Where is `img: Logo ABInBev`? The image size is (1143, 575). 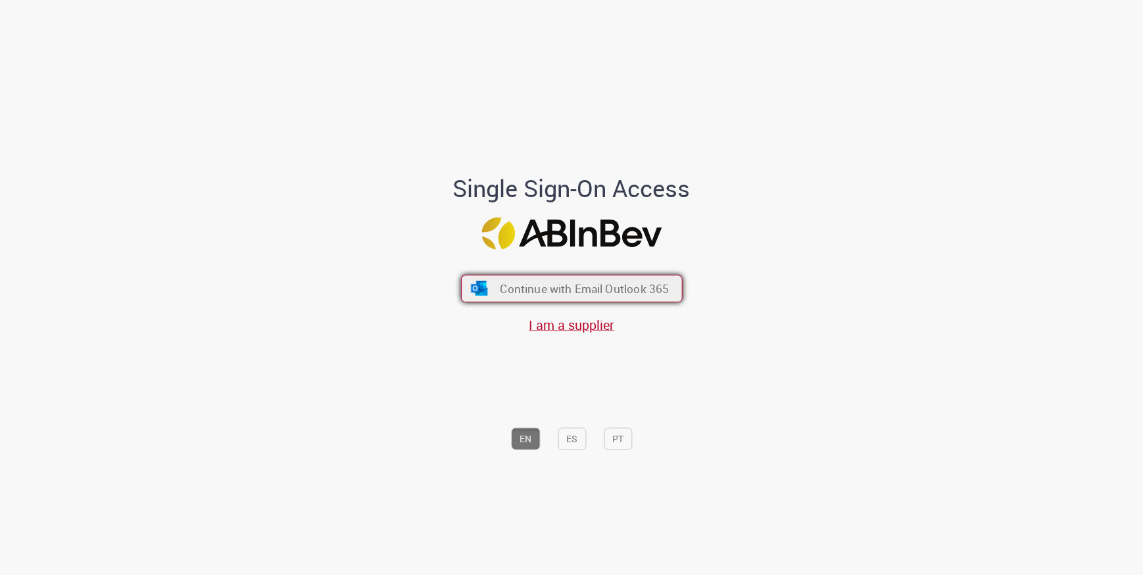
img: Logo ABInBev is located at coordinates (571, 233).